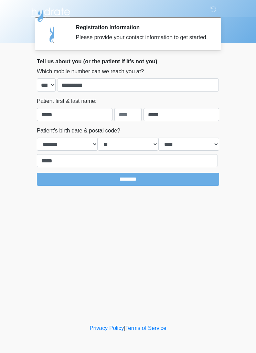  I want to click on a: Privacy Policy, so click(107, 328).